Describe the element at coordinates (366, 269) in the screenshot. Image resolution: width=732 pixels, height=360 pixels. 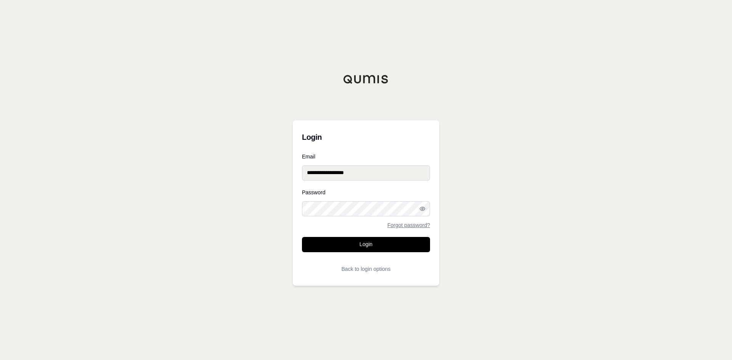
I see `button: Back to login options` at that location.